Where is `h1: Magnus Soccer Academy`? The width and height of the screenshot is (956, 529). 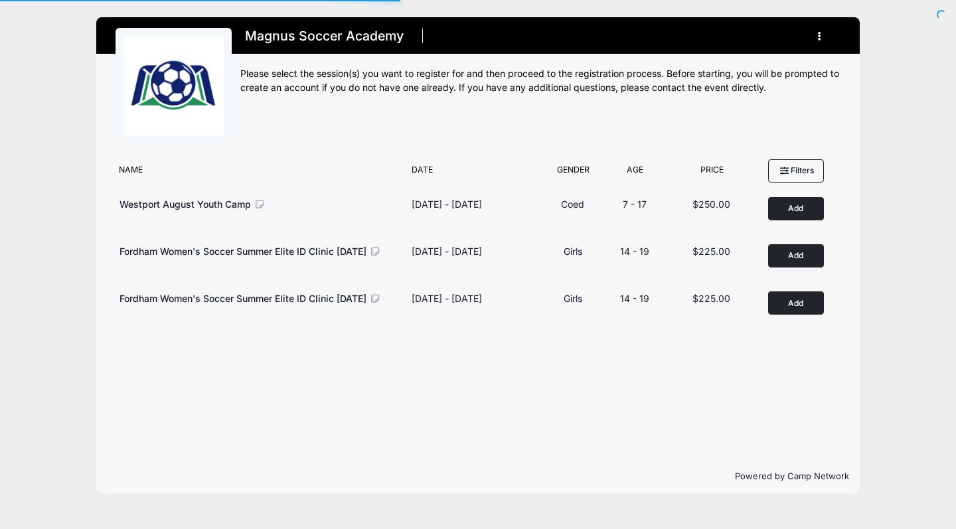 h1: Magnus Soccer Academy is located at coordinates (324, 36).